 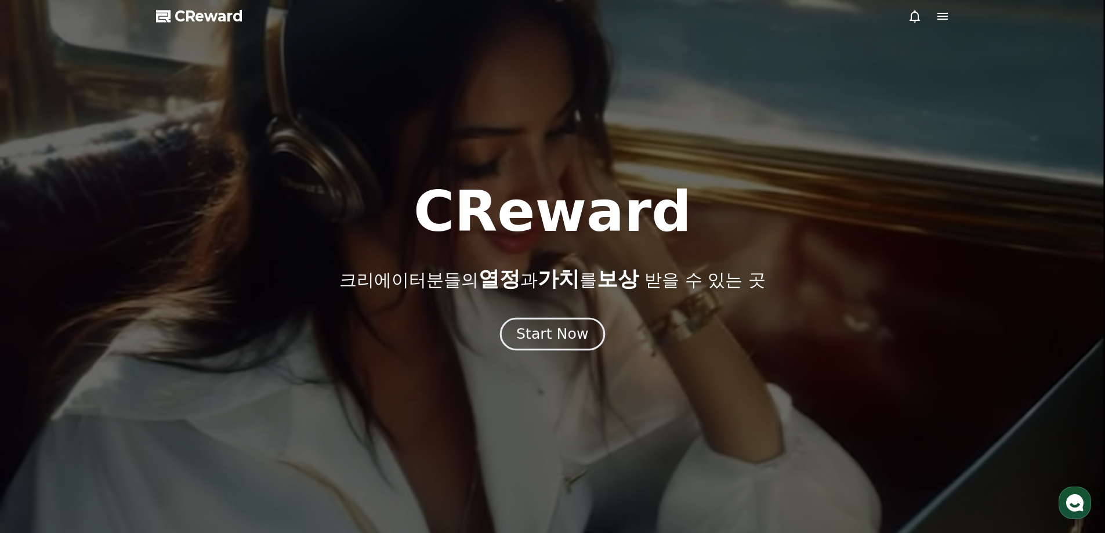 What do you see at coordinates (499, 278) in the screenshot?
I see `span: 열정` at bounding box center [499, 278].